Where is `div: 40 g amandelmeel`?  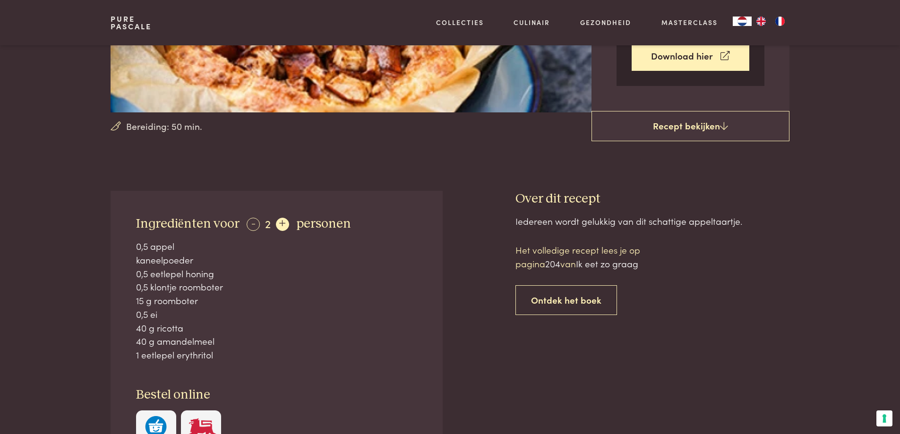
div: 40 g amandelmeel is located at coordinates (277, 341).